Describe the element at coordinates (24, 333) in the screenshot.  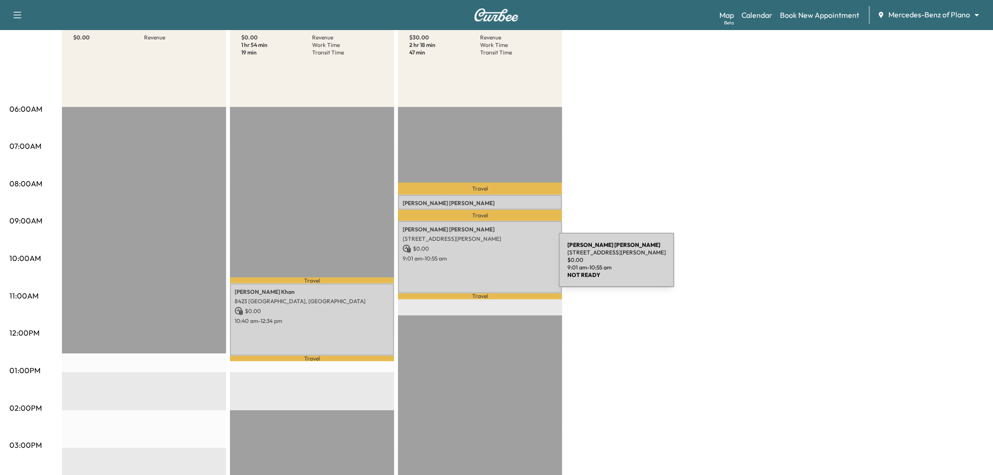
I see `p: 12:00PM` at that location.